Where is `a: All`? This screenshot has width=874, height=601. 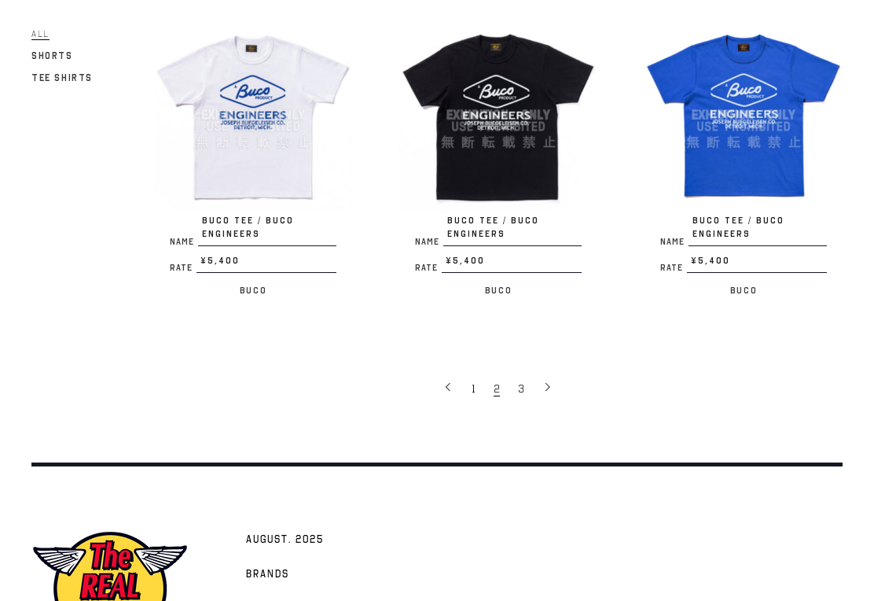 a: All is located at coordinates (40, 35).